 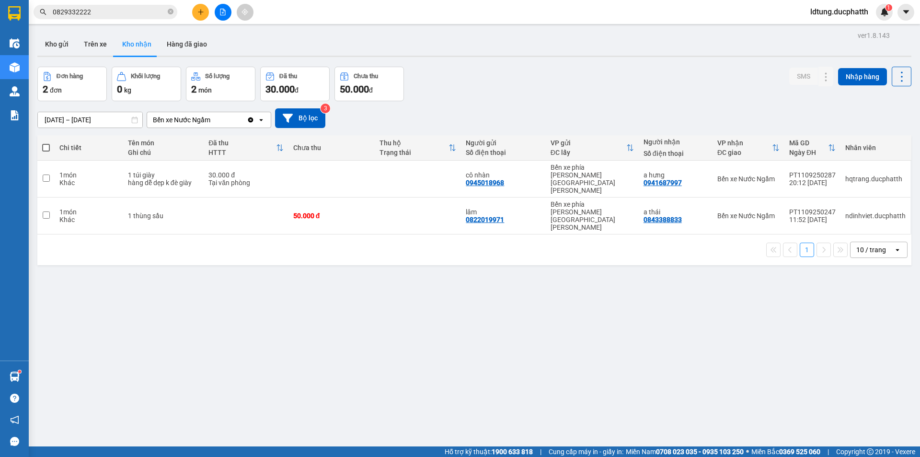 What do you see at coordinates (288, 76) in the screenshot?
I see `div: Đã thu` at bounding box center [288, 76].